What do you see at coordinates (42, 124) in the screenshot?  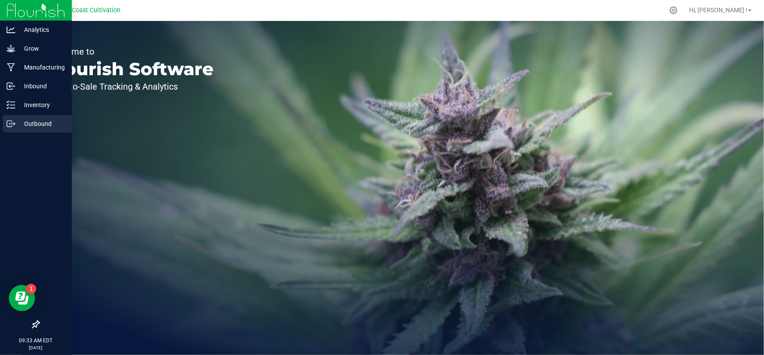 I see `p: Outbound` at bounding box center [42, 124].